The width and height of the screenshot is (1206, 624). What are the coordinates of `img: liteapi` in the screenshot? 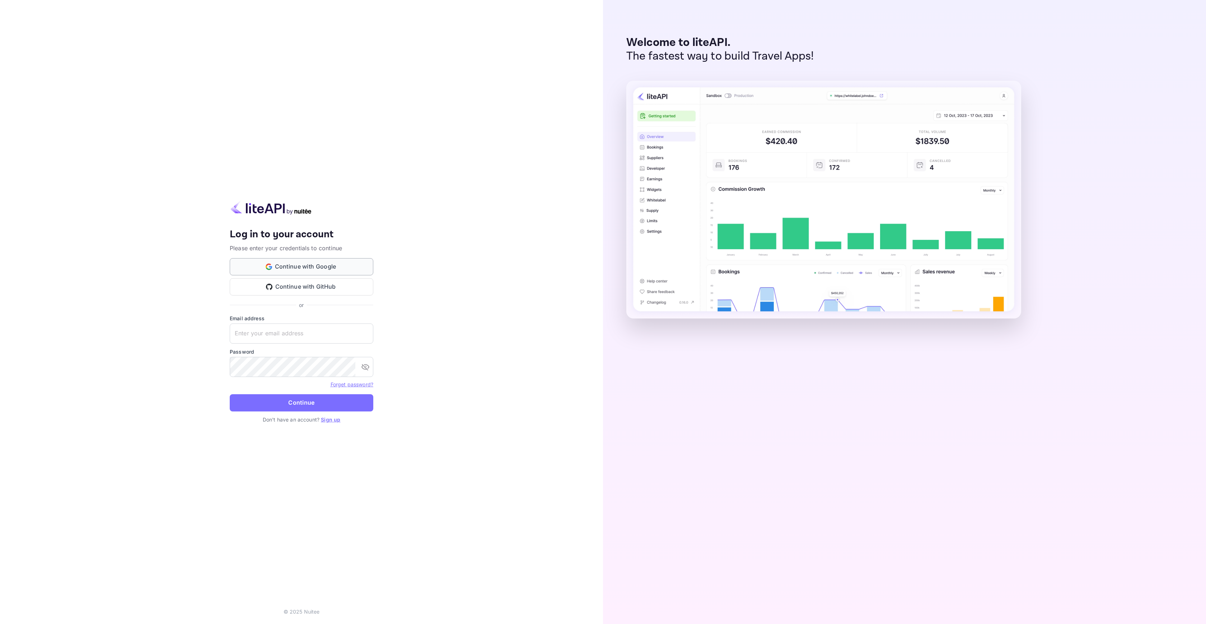 It's located at (271, 207).